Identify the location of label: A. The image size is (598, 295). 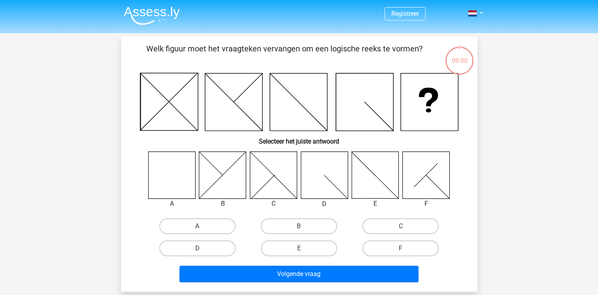
(197, 226).